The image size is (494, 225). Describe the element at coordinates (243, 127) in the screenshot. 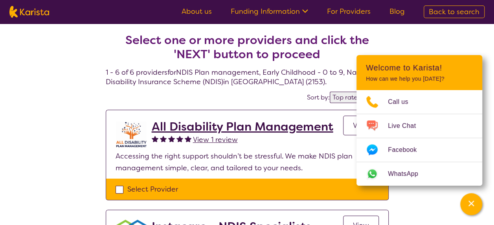

I see `a: All Disability Plan Management` at that location.